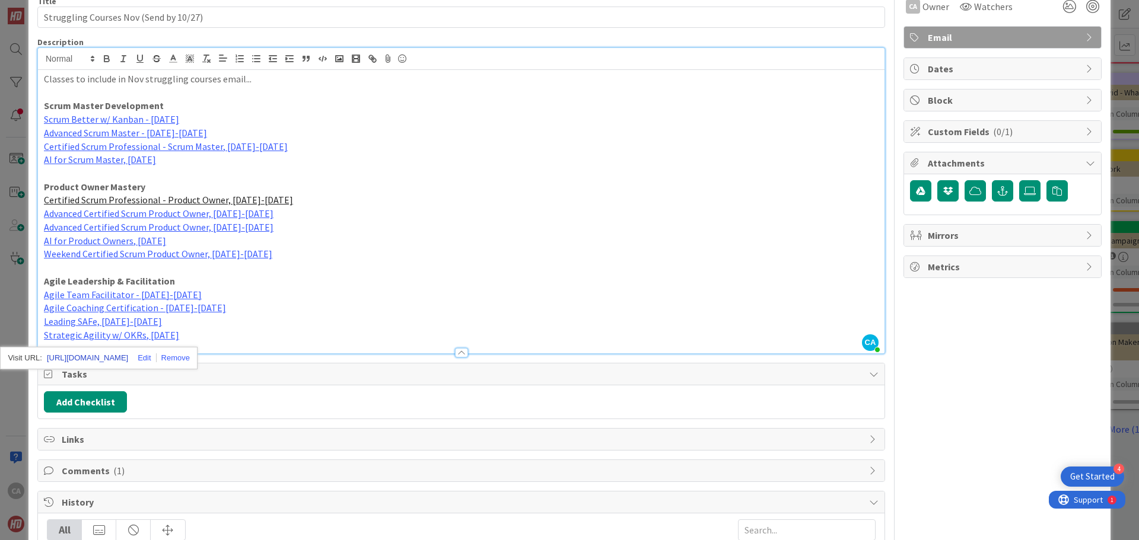  Describe the element at coordinates (1119, 469) in the screenshot. I see `div: 4` at that location.